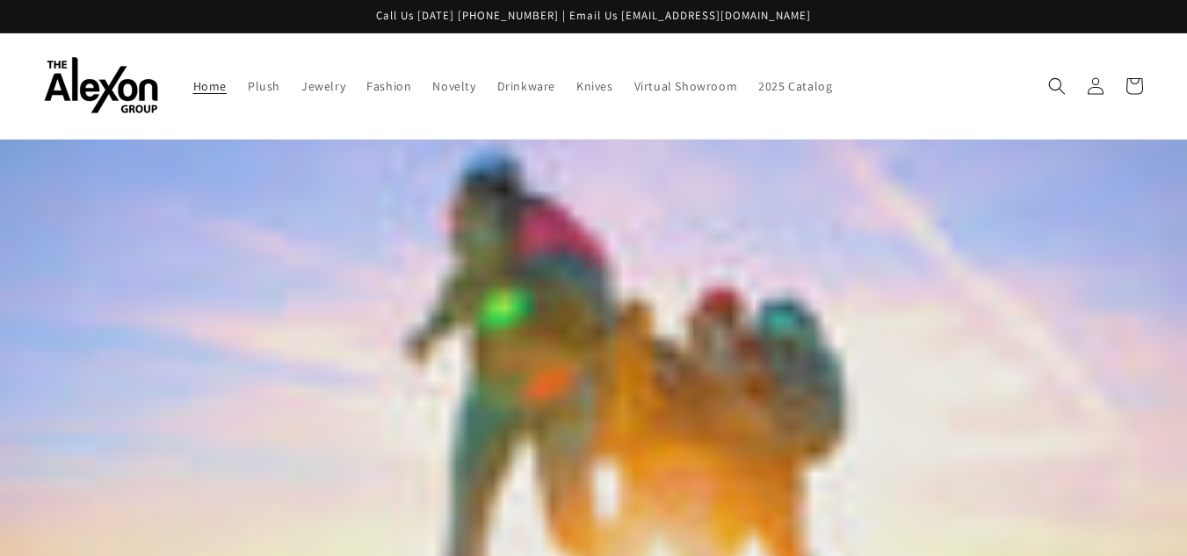 The image size is (1187, 556). I want to click on span: Fashion, so click(388, 86).